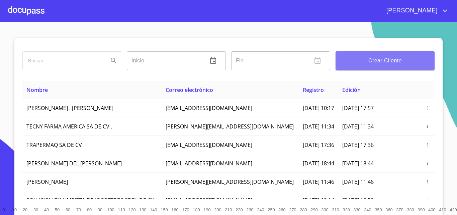  Describe the element at coordinates (92, 200) in the screenshot. I see `span: SOLUCION EN LIMPIEZA DE JOCOTEPEC SDRL DE CV .` at that location.